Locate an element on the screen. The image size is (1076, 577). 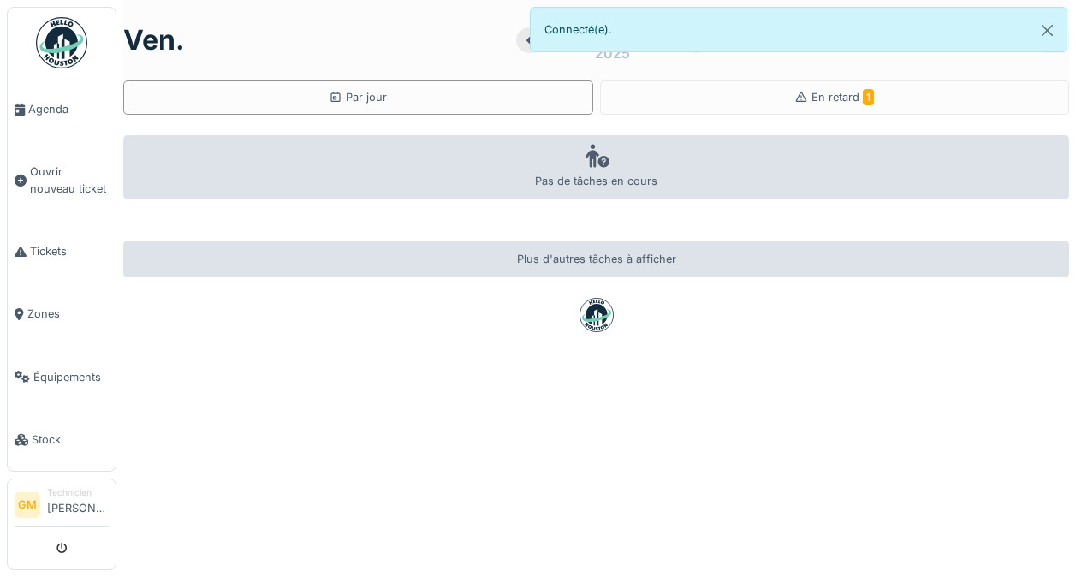
div: Technicien is located at coordinates (78, 492).